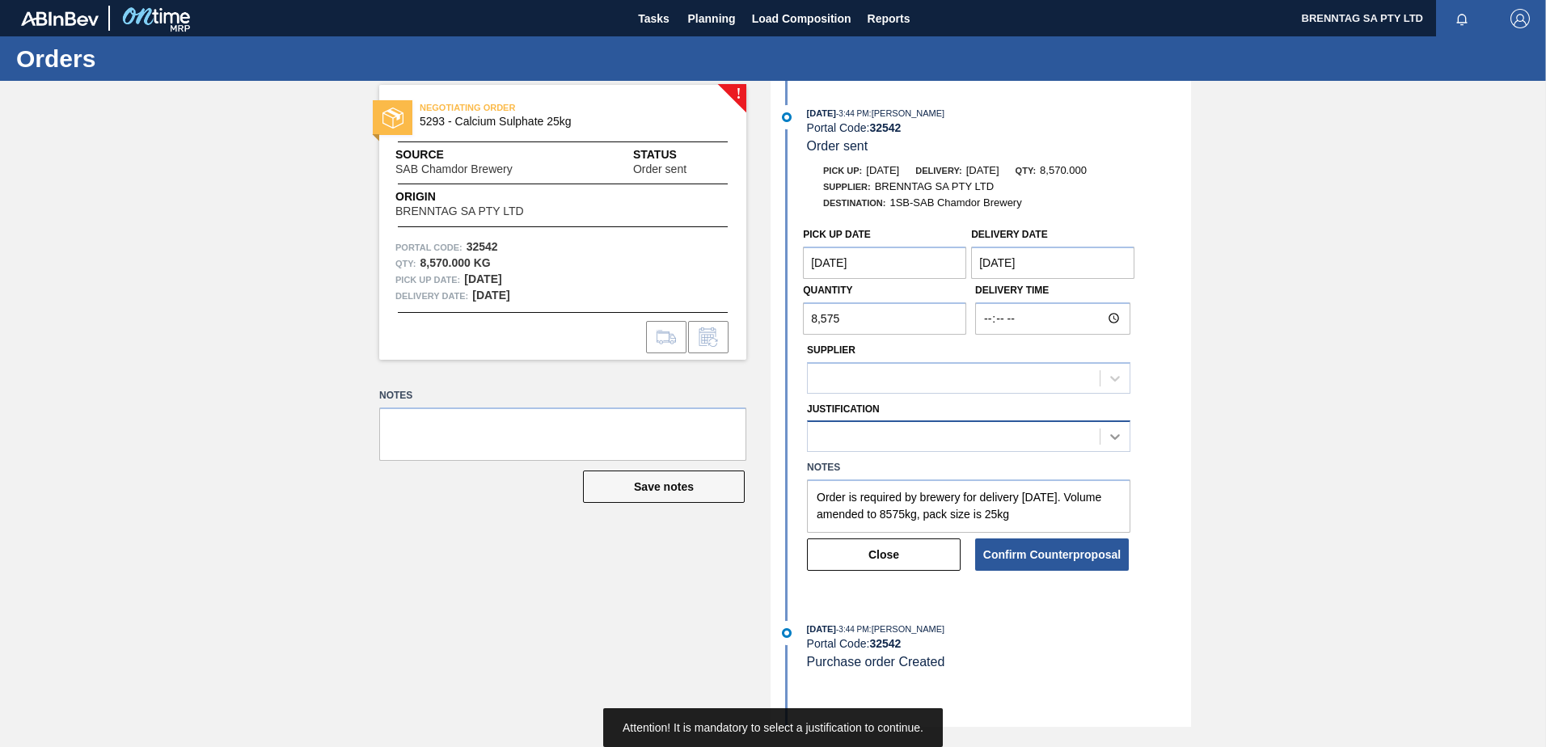 The width and height of the screenshot is (1546, 747). I want to click on img: Logout, so click(1520, 19).